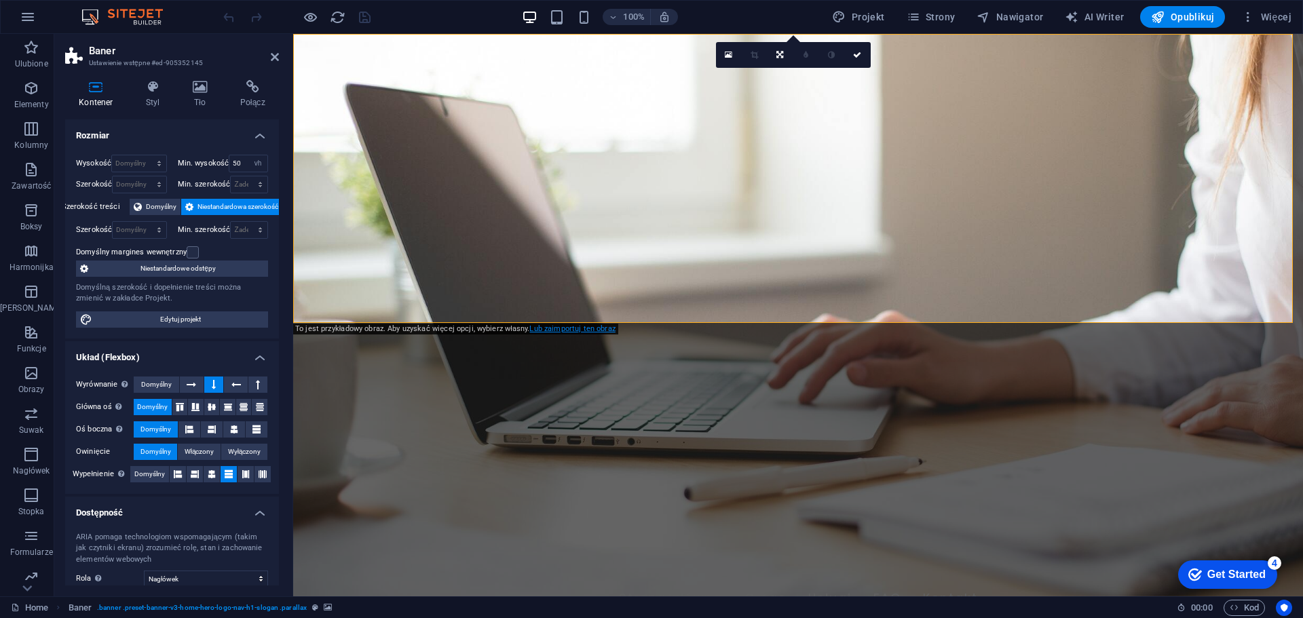 The image size is (1303, 618). I want to click on p: Suwak, so click(31, 430).